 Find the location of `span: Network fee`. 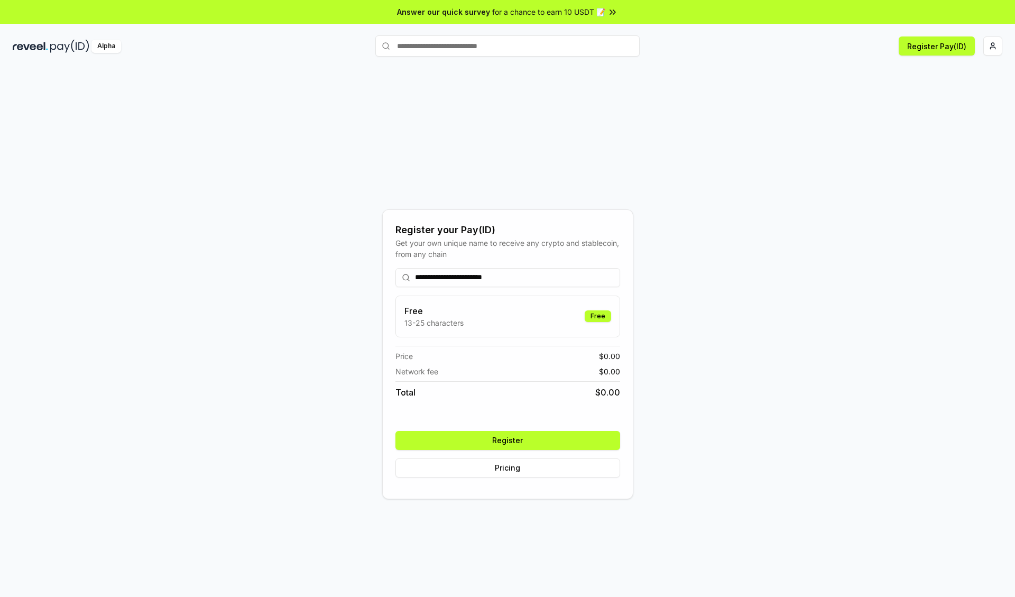

span: Network fee is located at coordinates (416, 371).